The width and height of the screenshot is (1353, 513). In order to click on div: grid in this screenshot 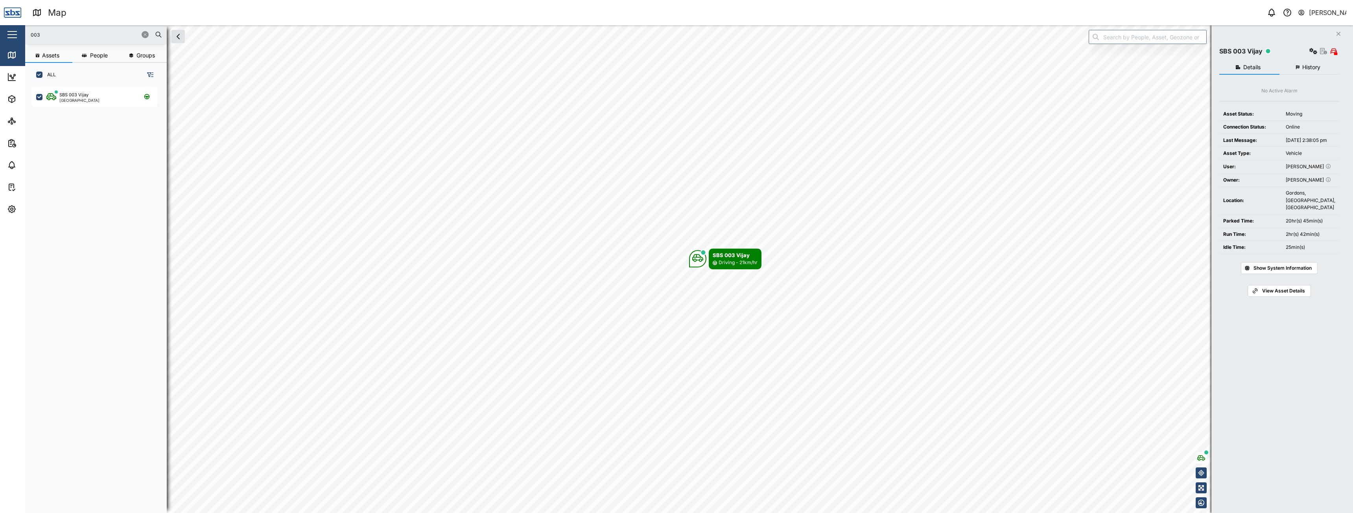, I will do `click(99, 295)`.